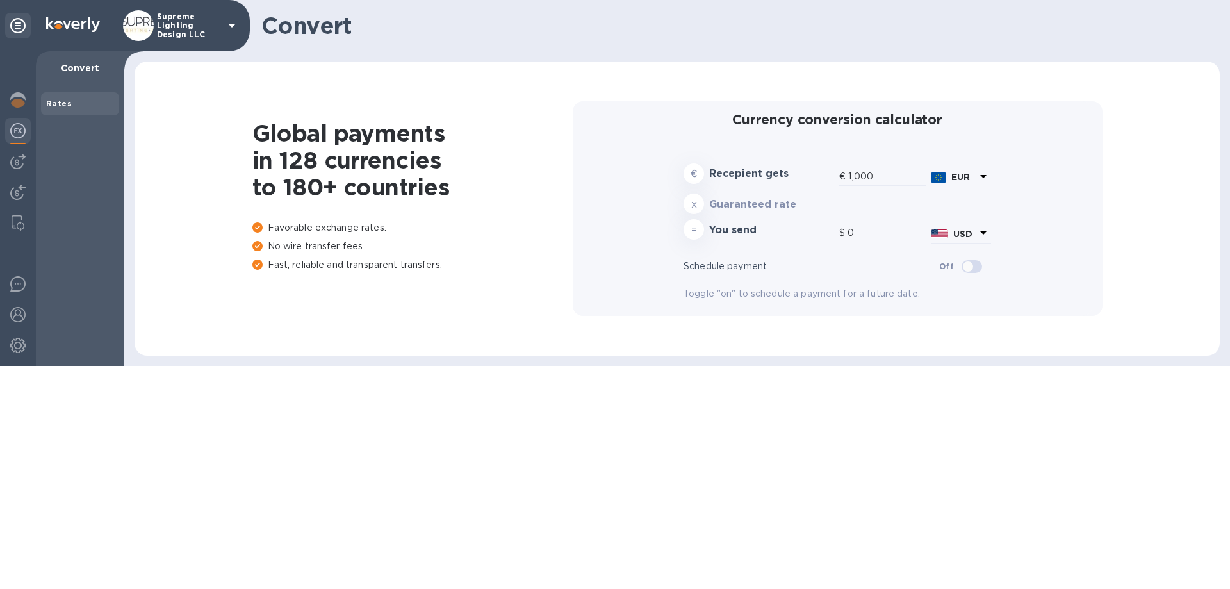  Describe the element at coordinates (694, 204) in the screenshot. I see `div: x` at that location.